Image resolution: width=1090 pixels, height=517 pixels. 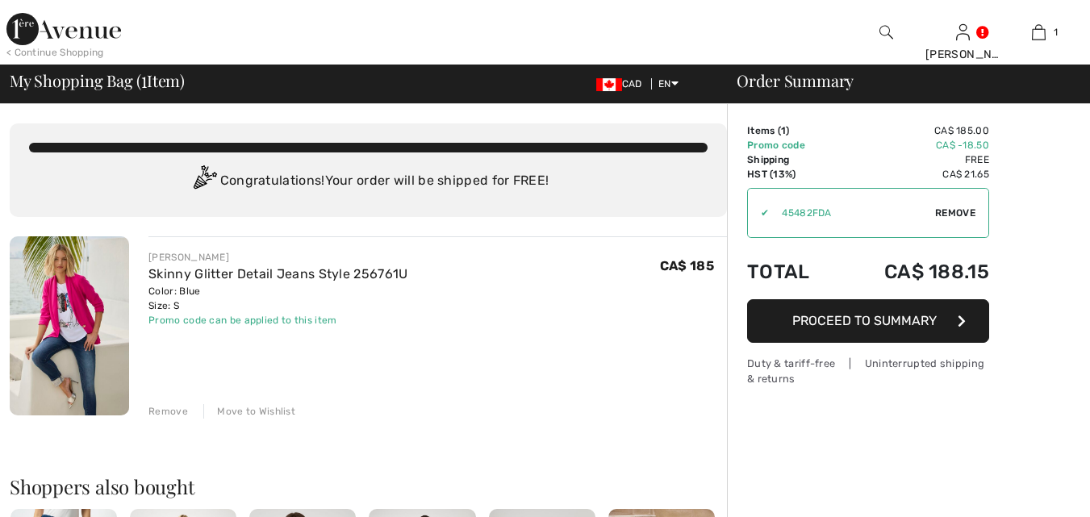 I want to click on a: Skinny Glitter Detail Jeans Style 256761U, so click(x=278, y=274).